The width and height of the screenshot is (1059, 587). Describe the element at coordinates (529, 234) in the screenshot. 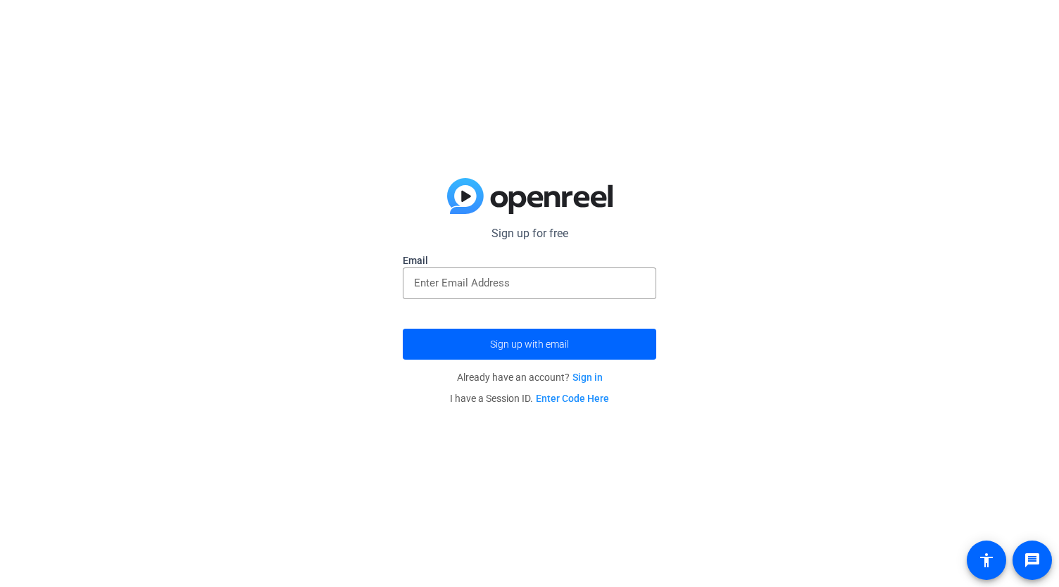

I see `p: Sign up for free` at that location.